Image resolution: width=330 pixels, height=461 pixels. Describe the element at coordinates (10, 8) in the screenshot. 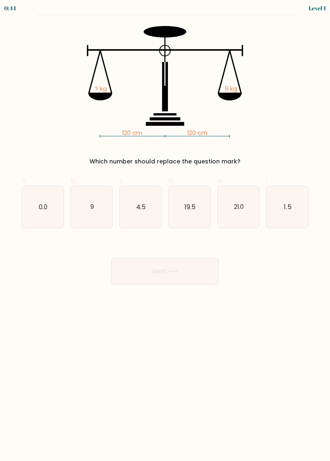

I see `div: 0:44` at that location.